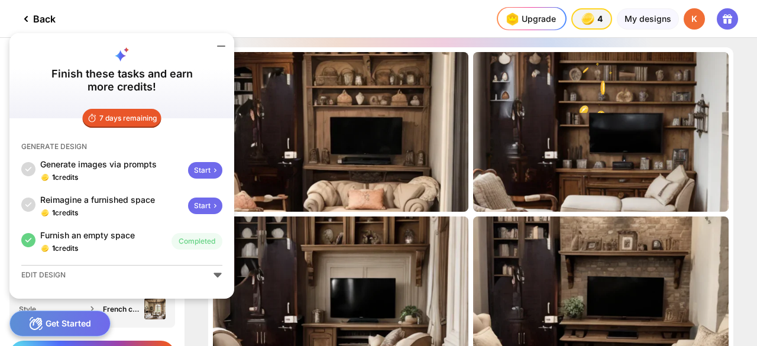 The width and height of the screenshot is (757, 346). What do you see at coordinates (122, 80) in the screenshot?
I see `div: Finish these tasks and earn more credits!` at bounding box center [122, 80].